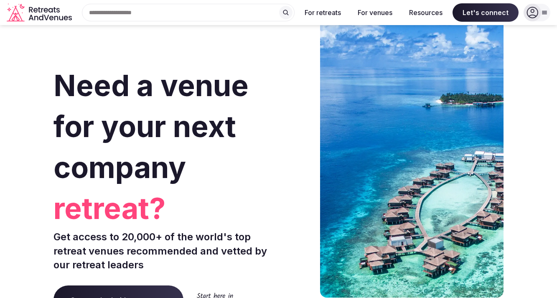 The height and width of the screenshot is (298, 557). What do you see at coordinates (40, 13) in the screenshot?
I see `svg: Retreats and Venues company logo` at bounding box center [40, 13].